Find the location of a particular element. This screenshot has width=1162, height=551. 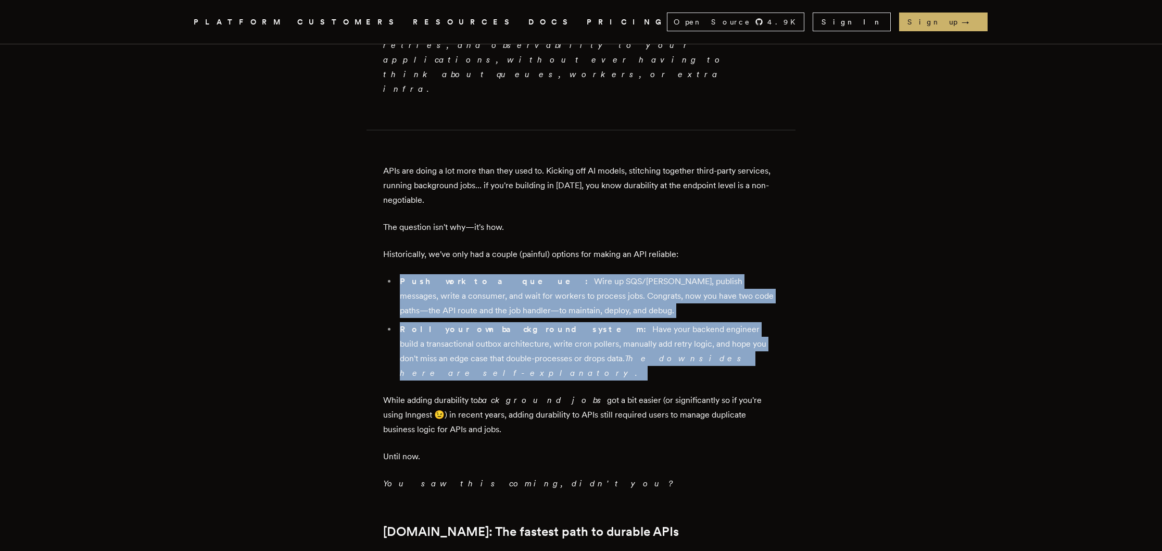

a: DOCS is located at coordinates (552, 22).